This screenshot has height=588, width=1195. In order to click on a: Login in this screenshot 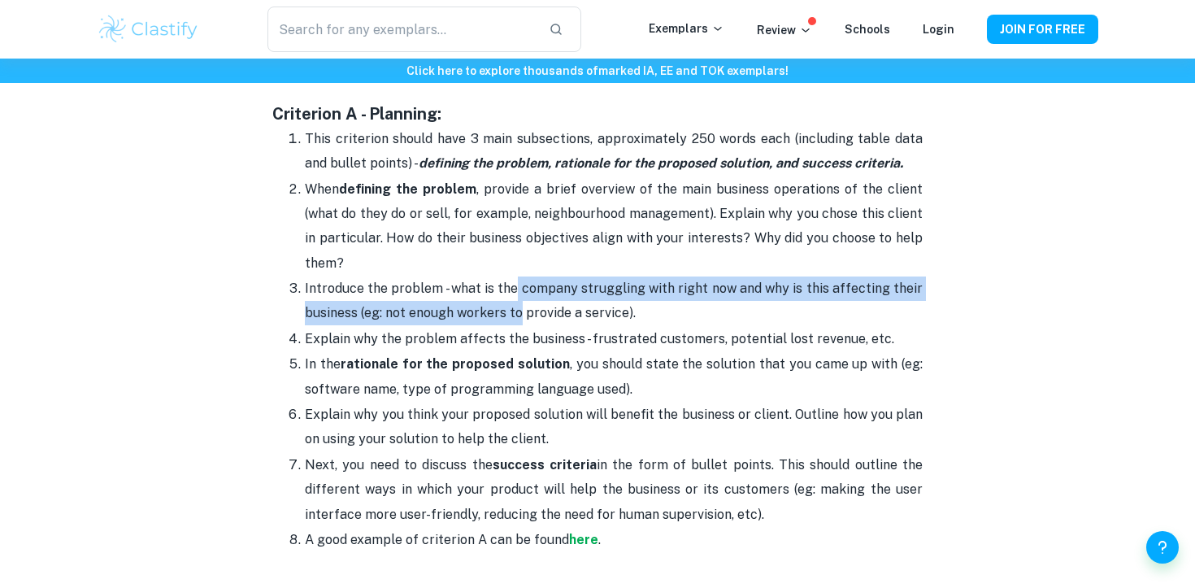, I will do `click(938, 29)`.